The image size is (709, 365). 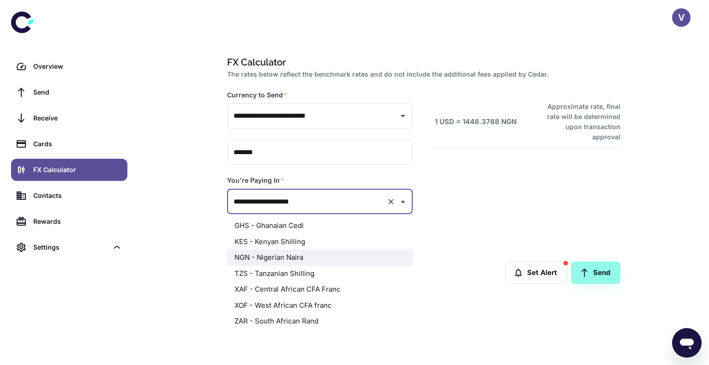 I want to click on li: NGN - Nigerian Naira, so click(x=320, y=258).